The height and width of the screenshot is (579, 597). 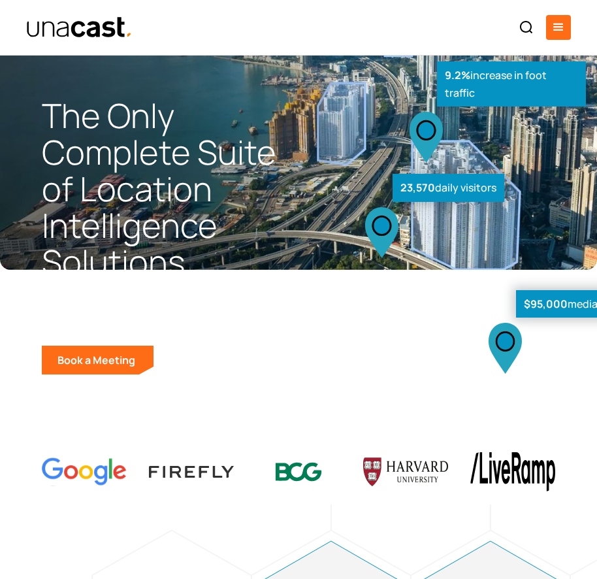 I want to click on p: Build better products and make smarter decisions with real-world location data., so click(x=170, y=311).